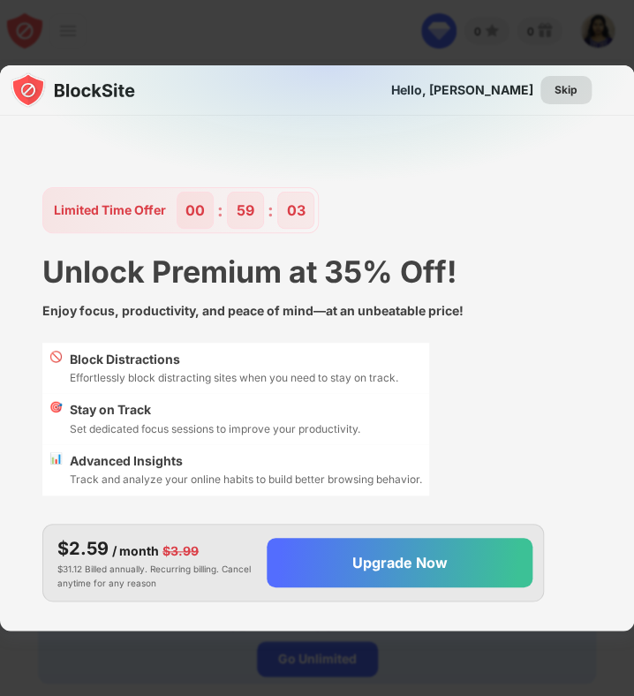 The width and height of the screenshot is (634, 696). I want to click on div: Advanced Insights, so click(245, 461).